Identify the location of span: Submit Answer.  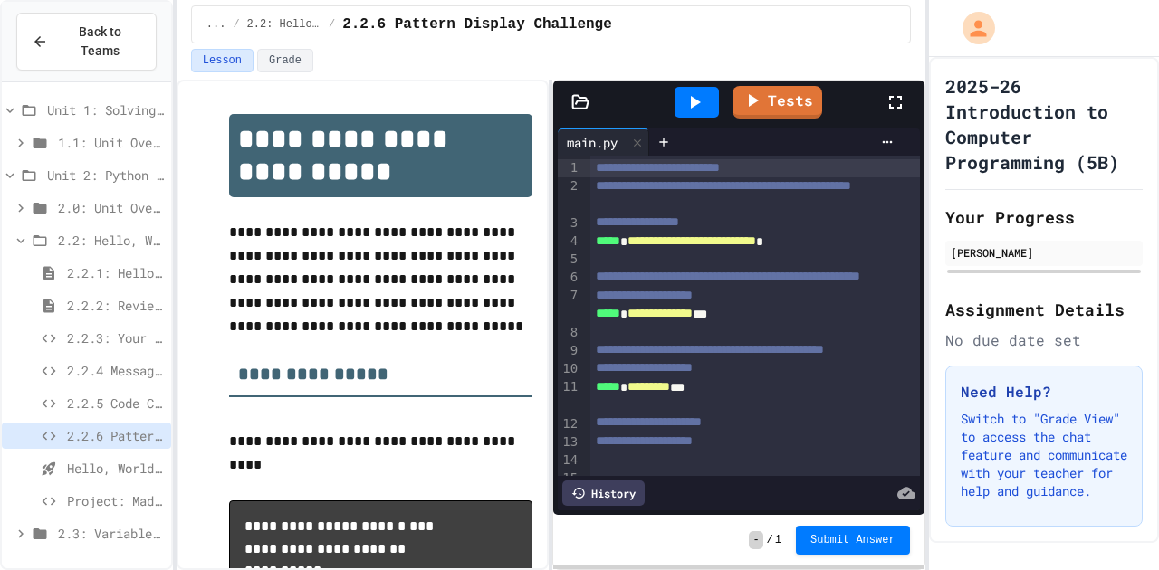
(853, 541).